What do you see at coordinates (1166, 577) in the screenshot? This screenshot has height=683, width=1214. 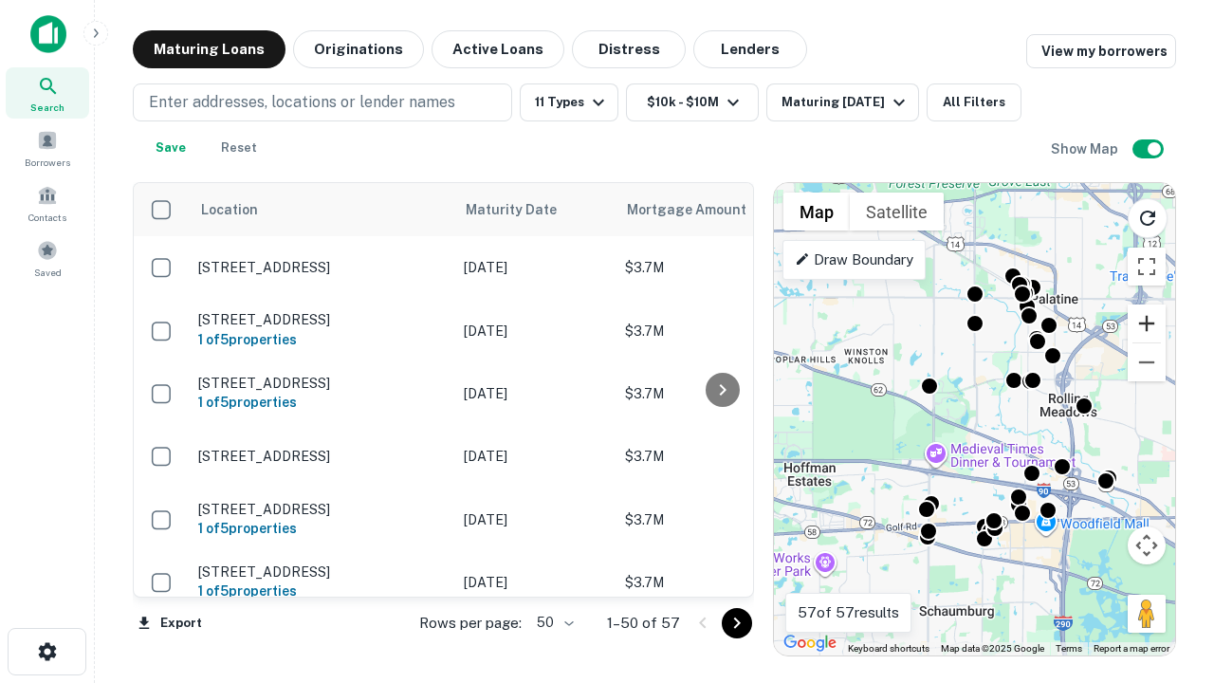 I see `div: Chat Widget` at bounding box center [1166, 577].